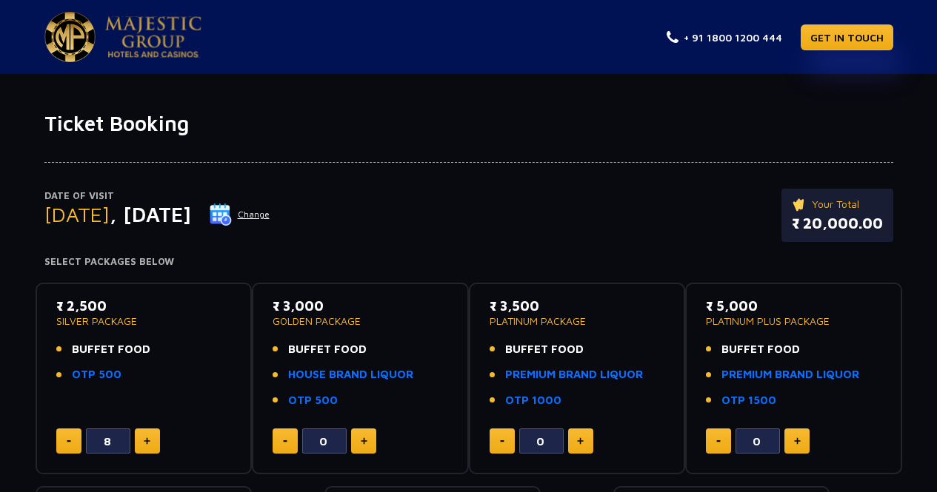 This screenshot has width=937, height=492. I want to click on img: ticket, so click(799, 204).